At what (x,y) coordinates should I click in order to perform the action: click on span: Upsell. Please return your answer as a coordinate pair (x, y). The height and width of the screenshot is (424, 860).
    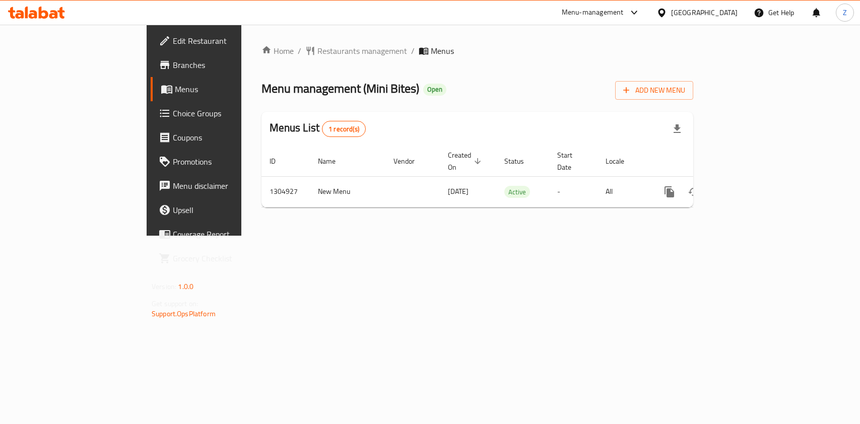
    Looking at the image, I should click on (227, 210).